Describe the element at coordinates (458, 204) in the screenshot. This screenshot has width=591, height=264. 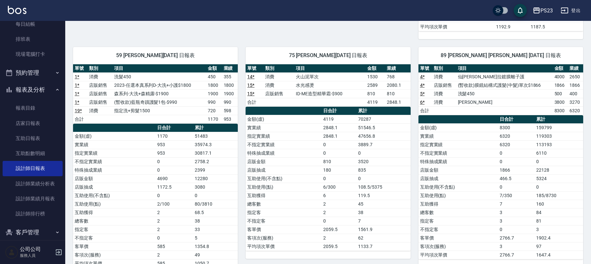
I see `td: 互助獲得` at that location.